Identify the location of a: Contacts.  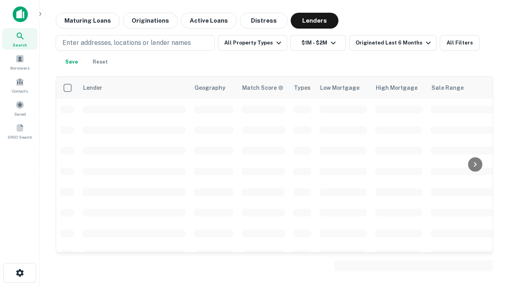
(20, 85).